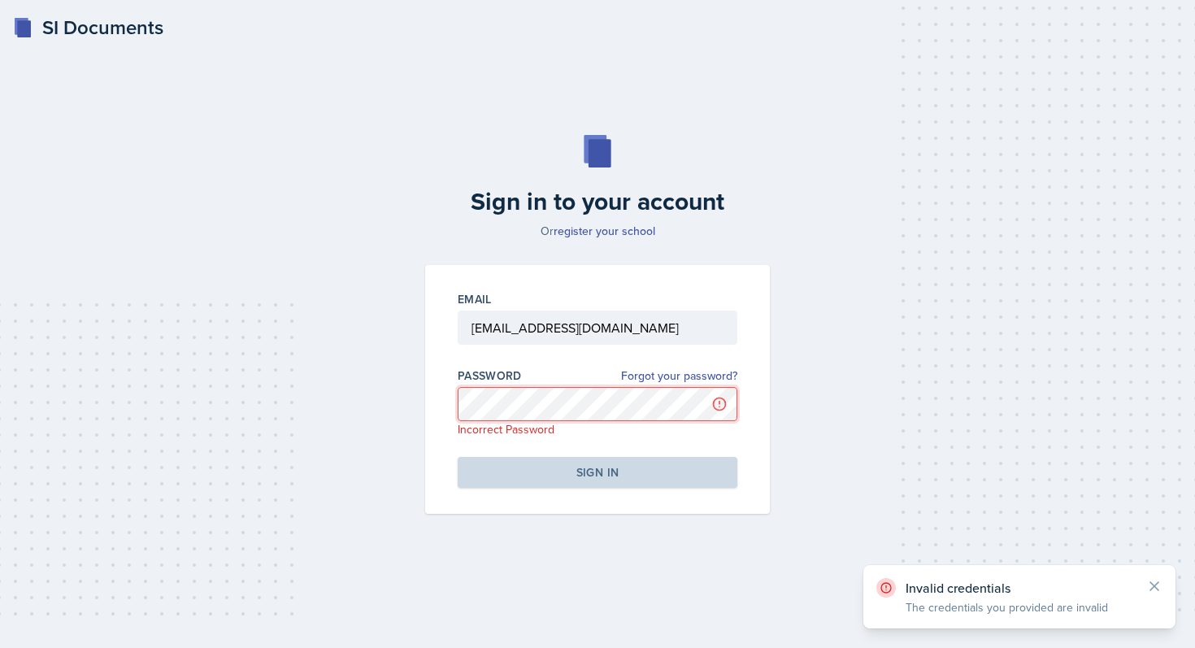 The height and width of the screenshot is (648, 1195). What do you see at coordinates (1019, 588) in the screenshot?
I see `p: Invalid credentials` at bounding box center [1019, 588].